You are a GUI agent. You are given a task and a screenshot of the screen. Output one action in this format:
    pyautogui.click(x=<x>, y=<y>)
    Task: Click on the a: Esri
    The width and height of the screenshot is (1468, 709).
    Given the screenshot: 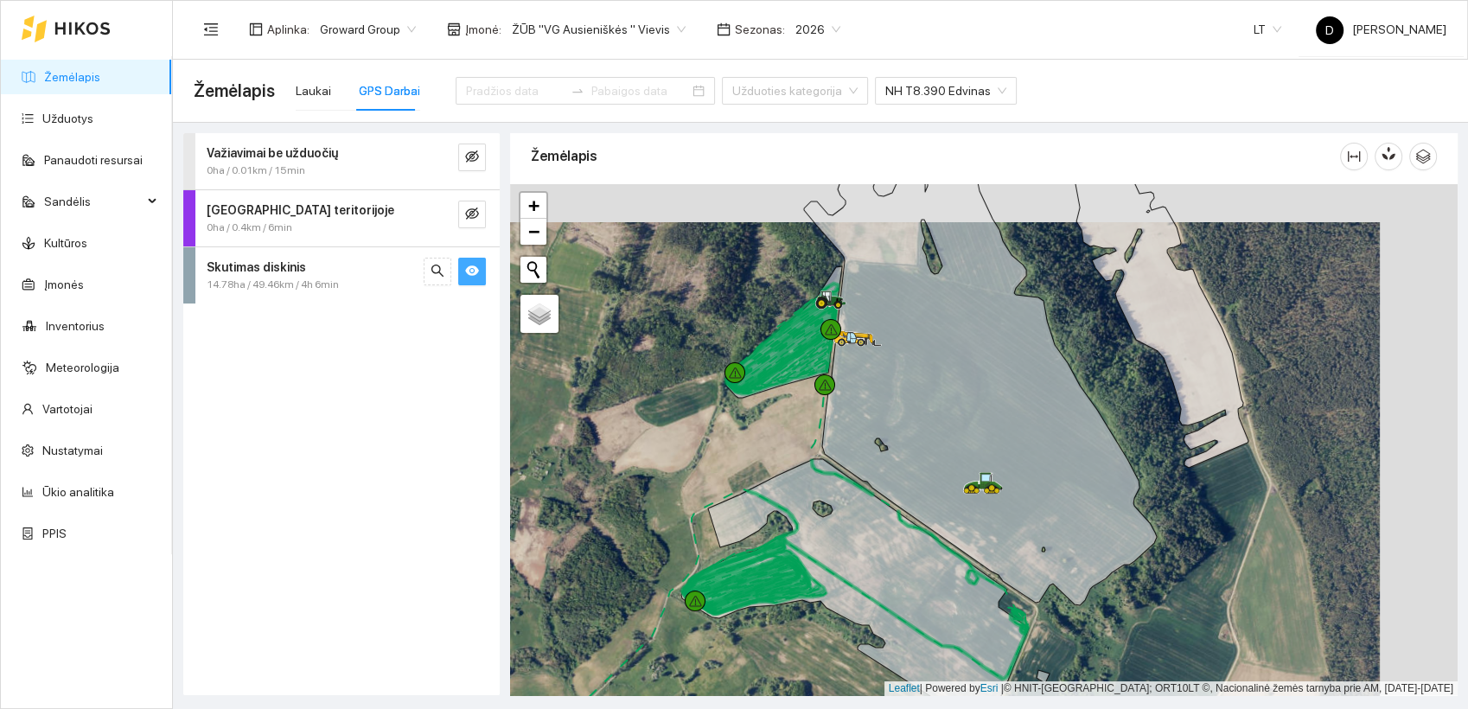 What is the action you would take?
    pyautogui.click(x=989, y=688)
    